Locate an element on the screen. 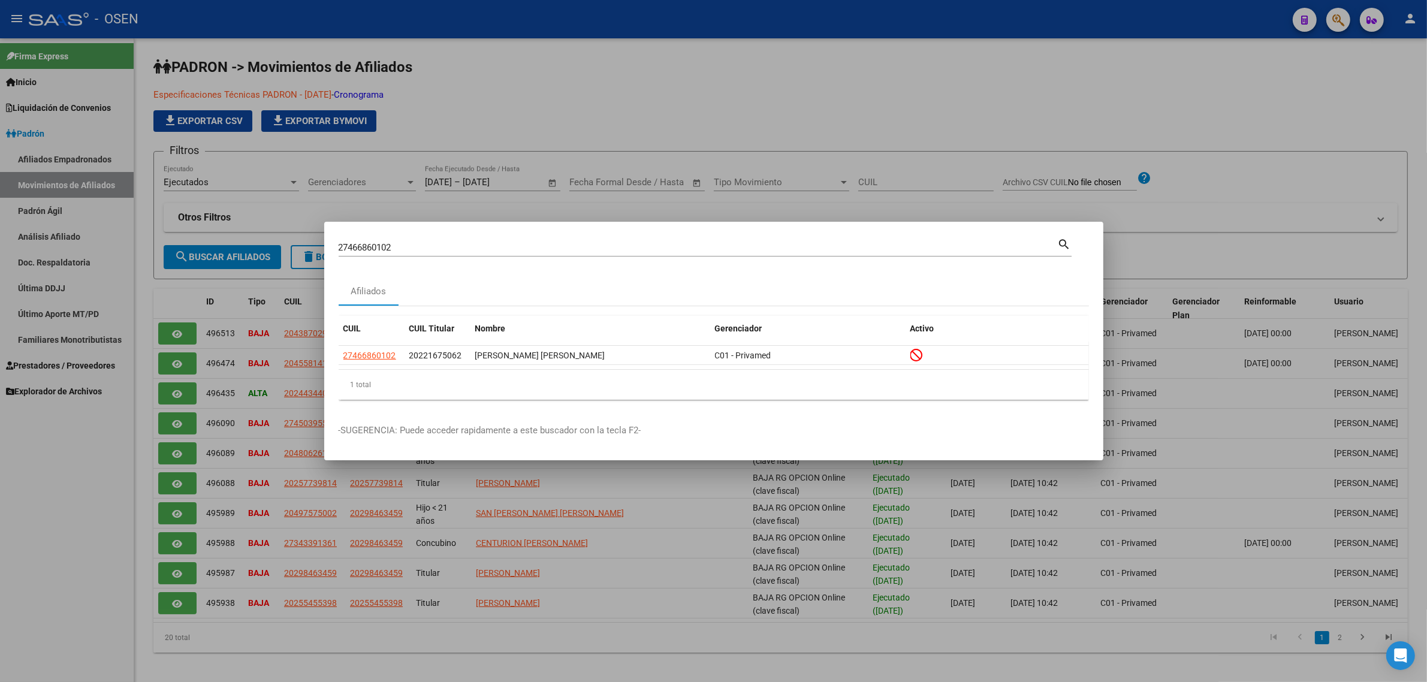  span: C01 - Privamed is located at coordinates (743, 356).